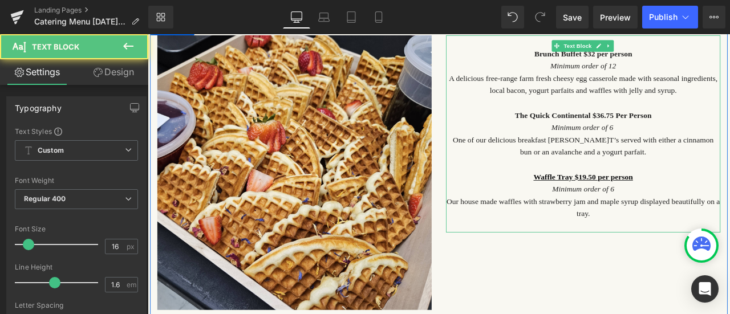  I want to click on font: A delicious free-range farm fresh cheesy egg casserole made with seasonal ingredients, local baco..., so click(516, 59).